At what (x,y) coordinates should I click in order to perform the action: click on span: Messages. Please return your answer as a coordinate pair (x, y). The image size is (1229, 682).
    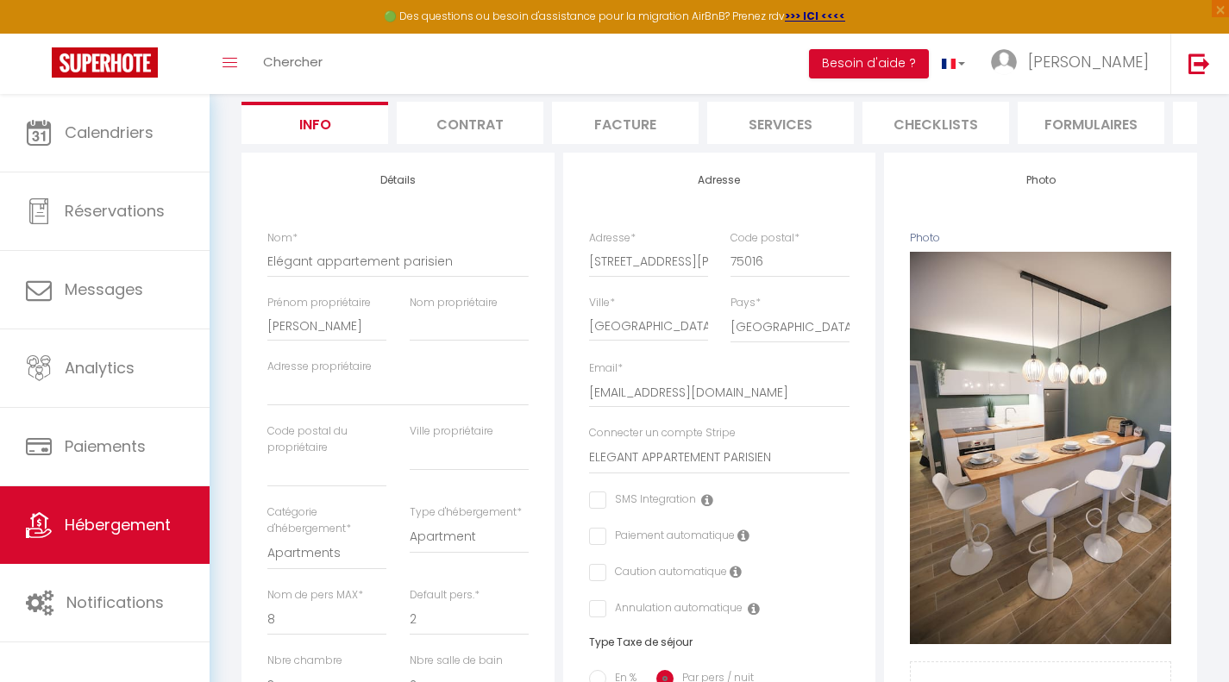
    Looking at the image, I should click on (104, 289).